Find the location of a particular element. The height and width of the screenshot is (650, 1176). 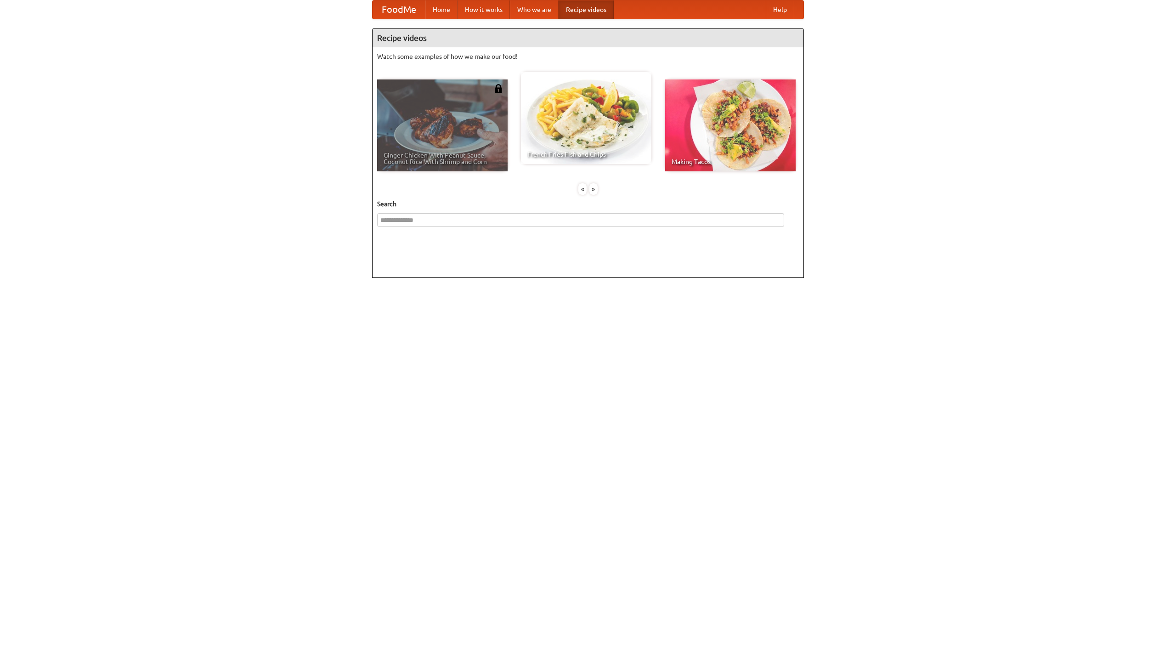

a: How it works is located at coordinates (484, 10).